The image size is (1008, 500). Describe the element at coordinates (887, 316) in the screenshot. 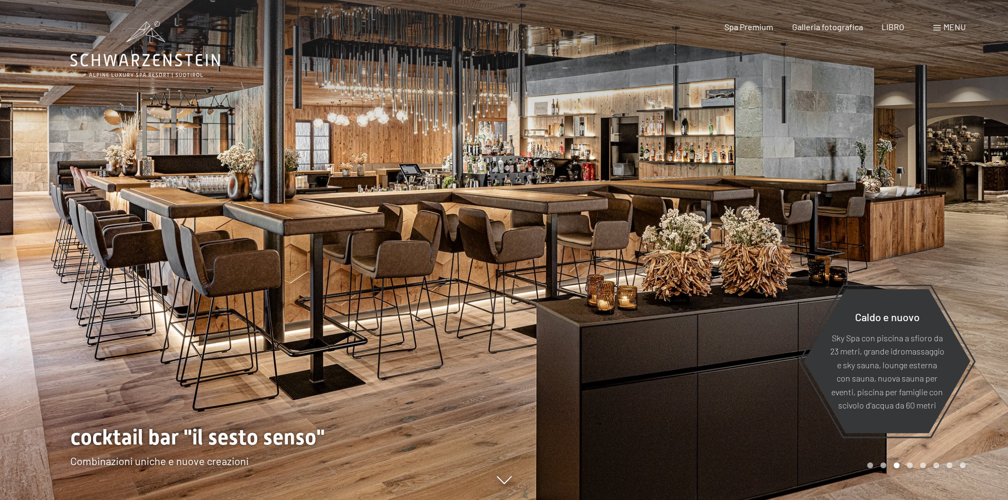

I see `font: Caldo e nuovo` at that location.